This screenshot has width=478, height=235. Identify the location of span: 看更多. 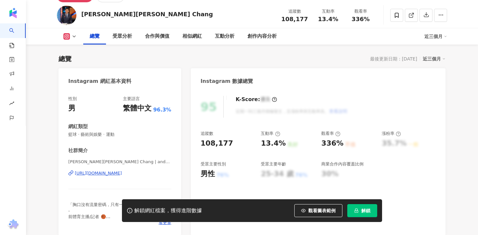
(165, 223).